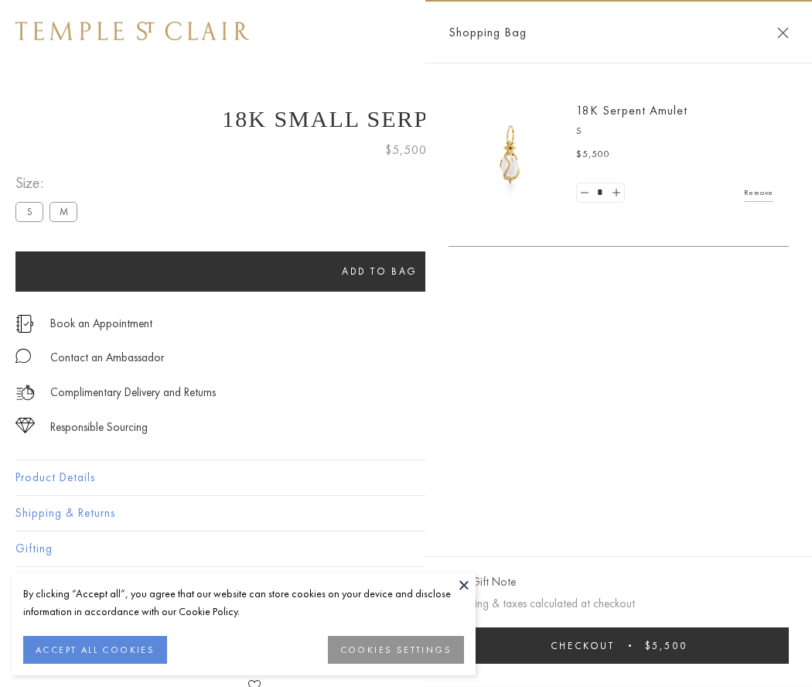 This screenshot has width=812, height=687. Describe the element at coordinates (99, 427) in the screenshot. I see `div: Responsible Sourcing` at that location.